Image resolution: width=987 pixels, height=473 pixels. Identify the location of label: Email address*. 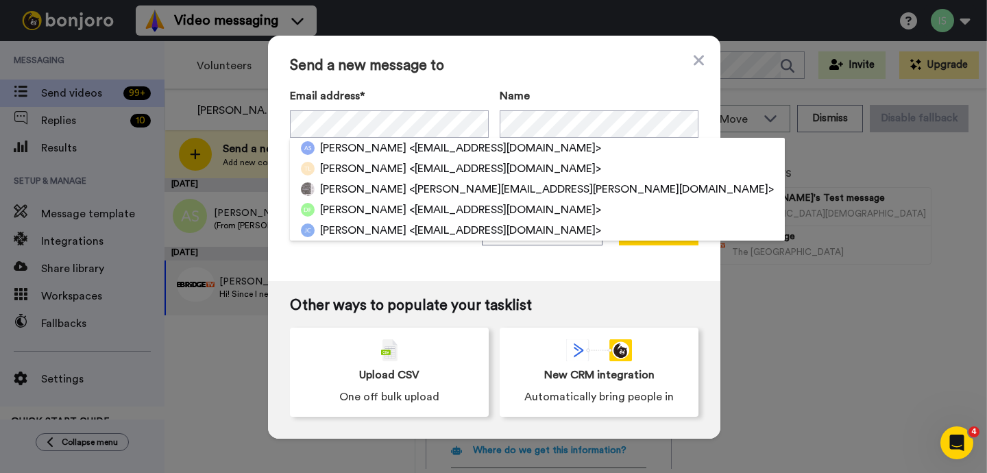
(389, 96).